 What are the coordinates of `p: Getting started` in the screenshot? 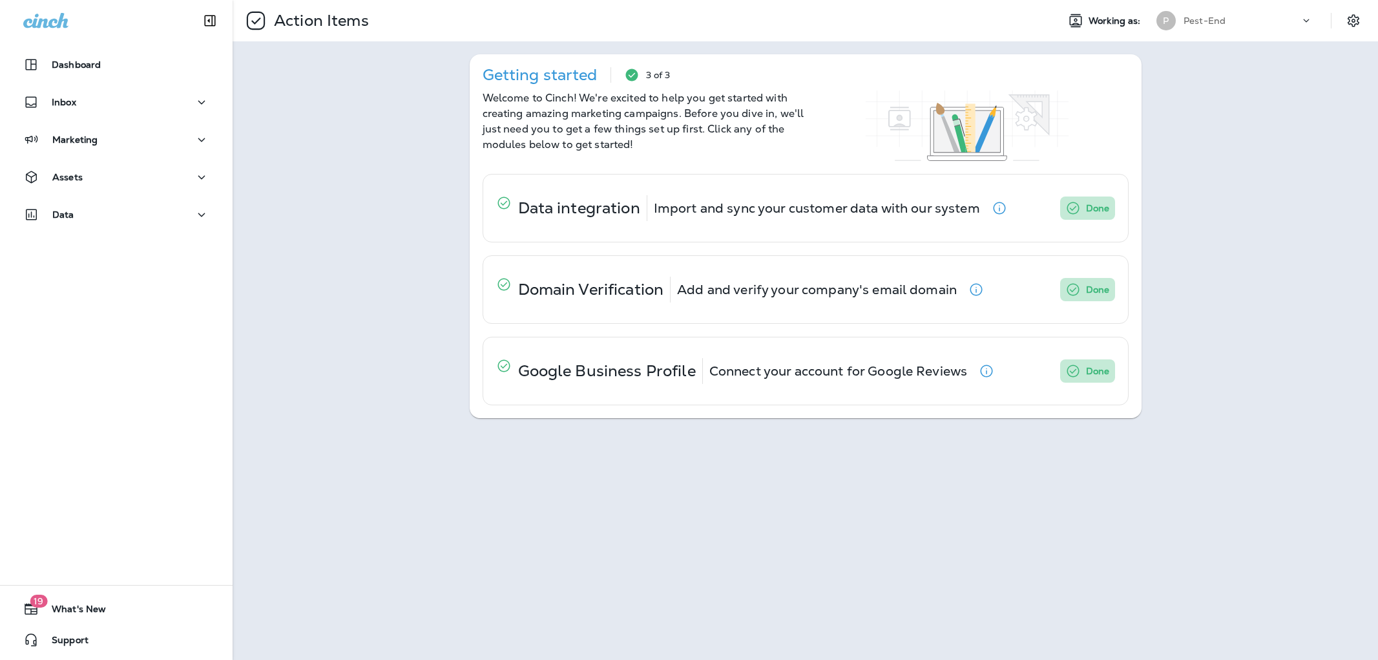 It's located at (540, 75).